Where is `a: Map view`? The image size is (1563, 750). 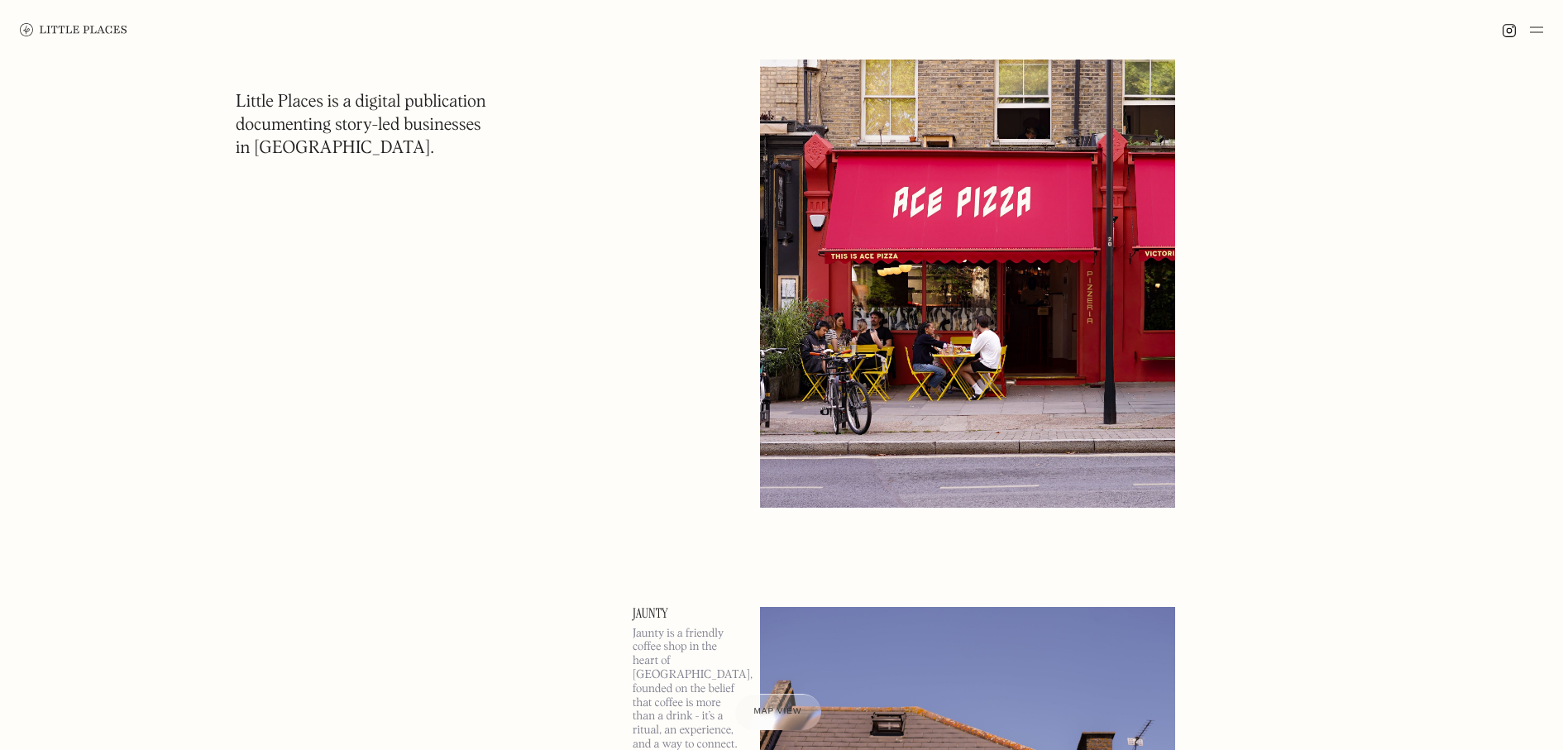
a: Map view is located at coordinates (778, 712).